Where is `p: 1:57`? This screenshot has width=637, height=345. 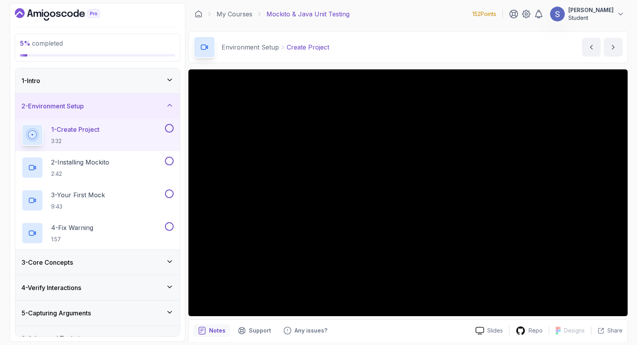 p: 1:57 is located at coordinates (72, 240).